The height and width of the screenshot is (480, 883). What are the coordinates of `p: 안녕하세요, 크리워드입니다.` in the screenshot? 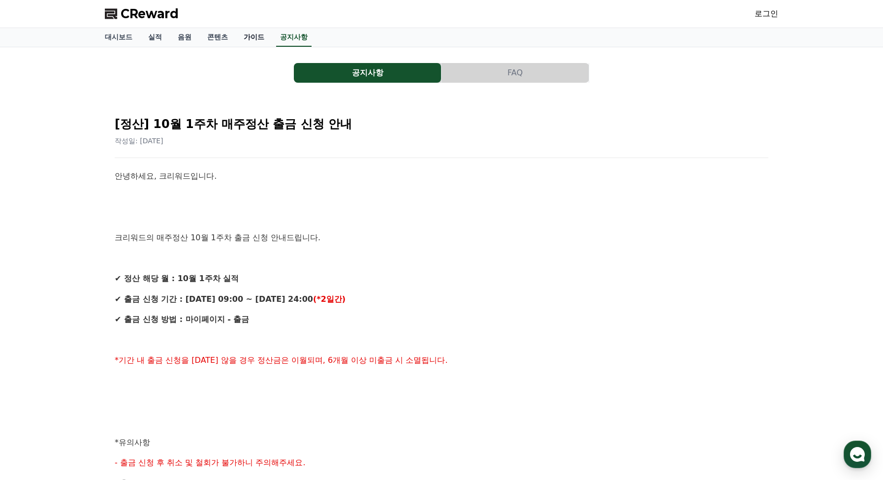 It's located at (441, 176).